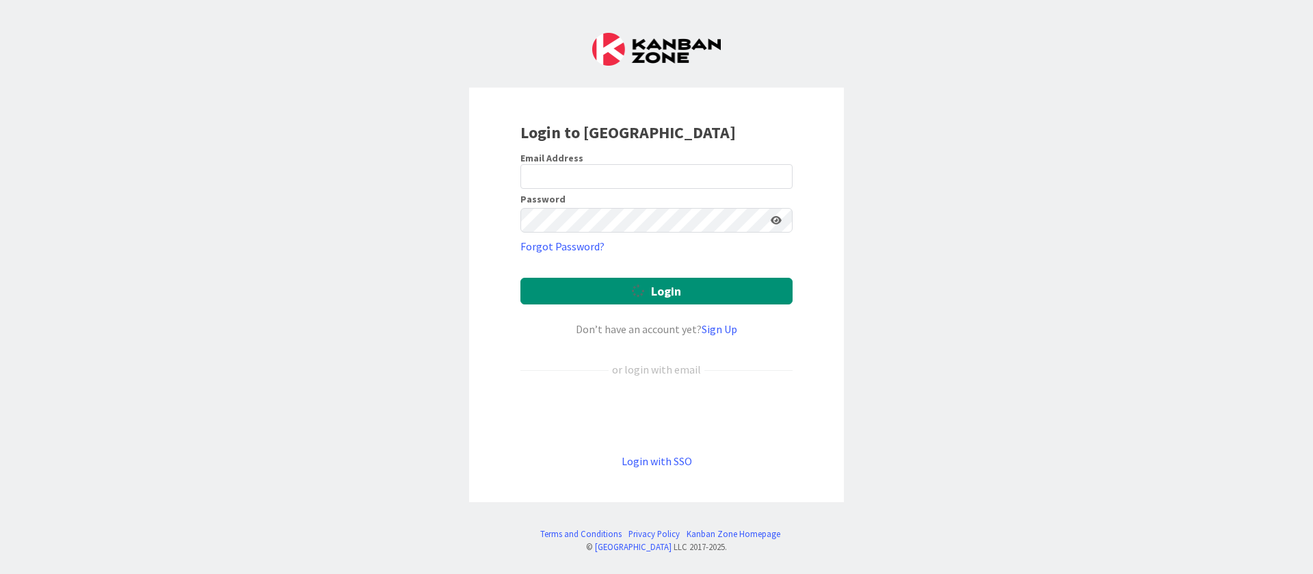  Describe the element at coordinates (656, 291) in the screenshot. I see `button: Login` at that location.